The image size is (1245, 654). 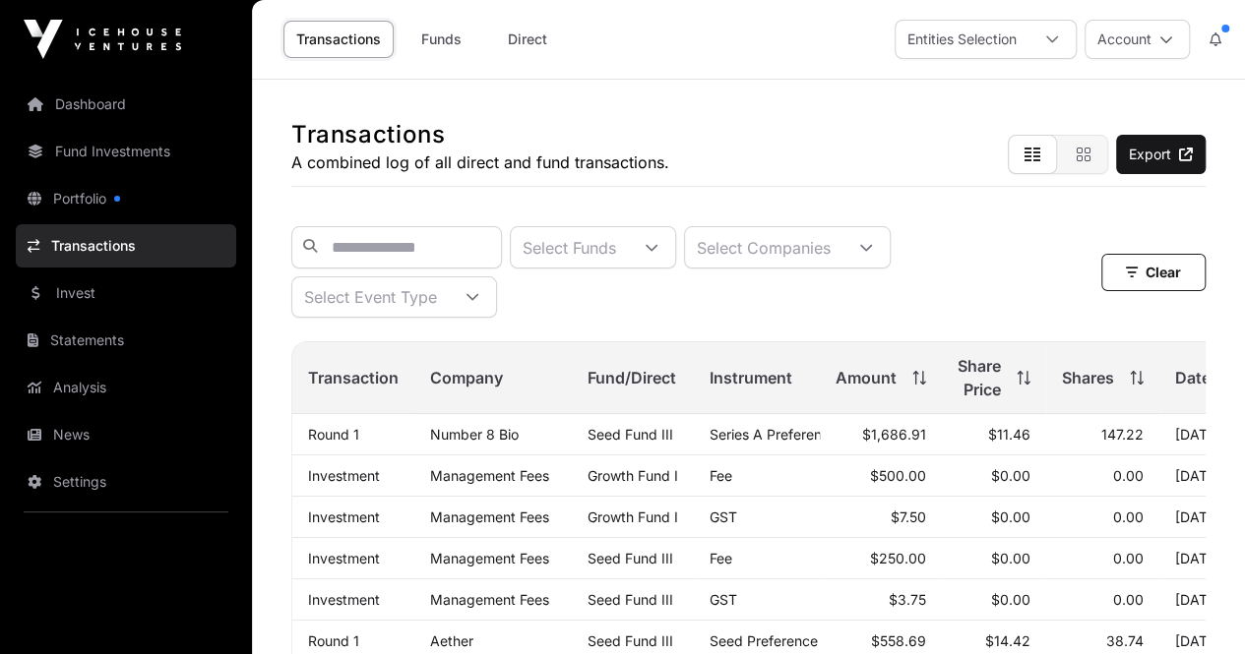 I want to click on span: Series A Preference Shares, so click(x=797, y=434).